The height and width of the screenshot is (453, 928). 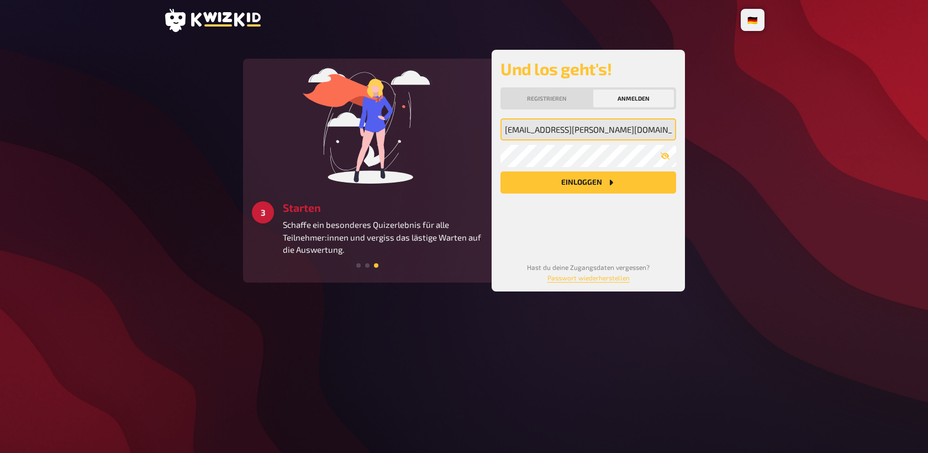 I want to click on small: Hast du deine Zugangsdaten vergessen?, so click(x=588, y=272).